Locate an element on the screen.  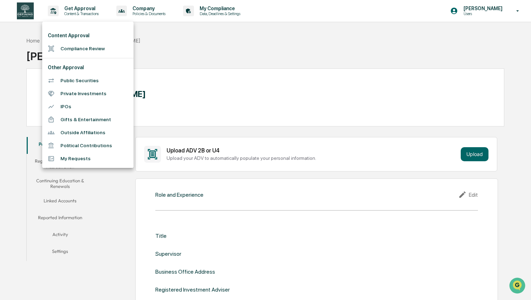
div: Start new chat is located at coordinates (70, 57).